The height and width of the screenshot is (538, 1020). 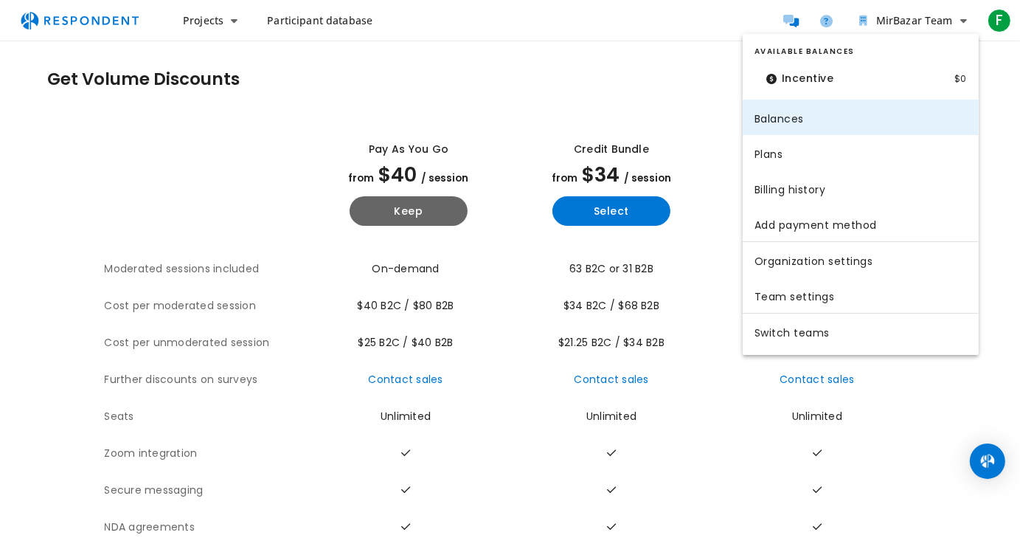 What do you see at coordinates (861, 224) in the screenshot?
I see `a: Add payment method` at bounding box center [861, 224].